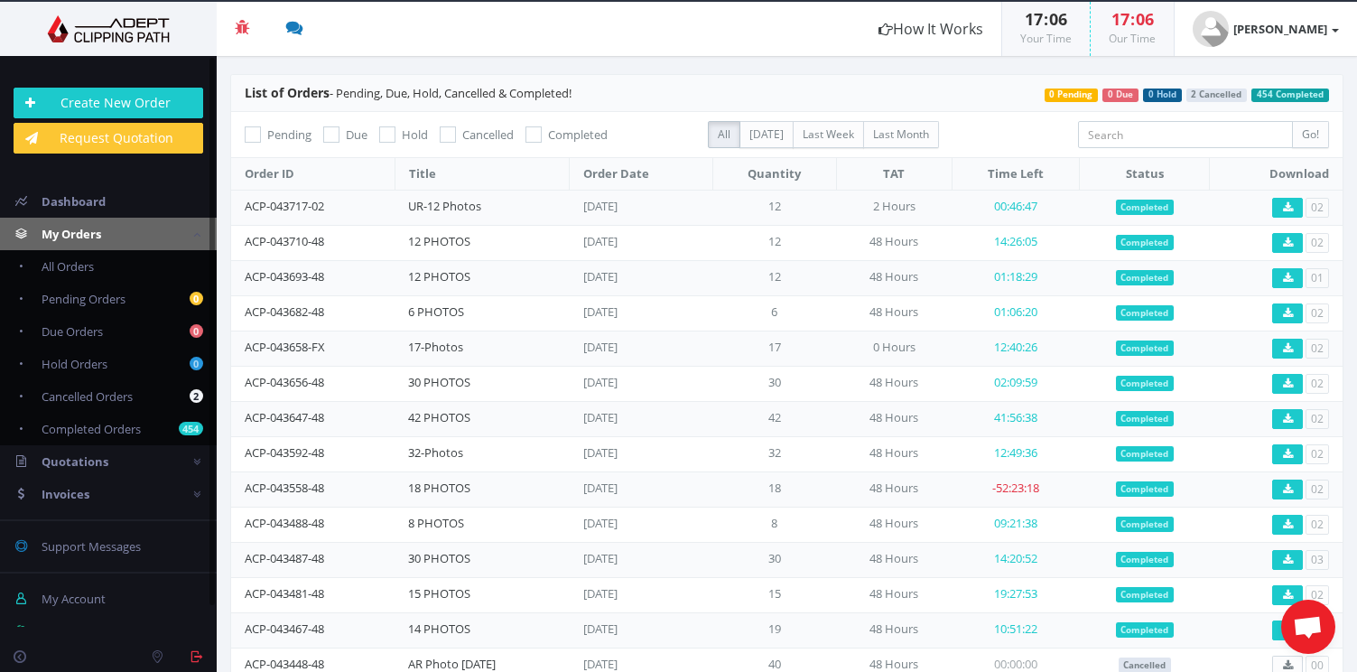  Describe the element at coordinates (1016, 559) in the screenshot. I see `td: 14:20:52` at that location.